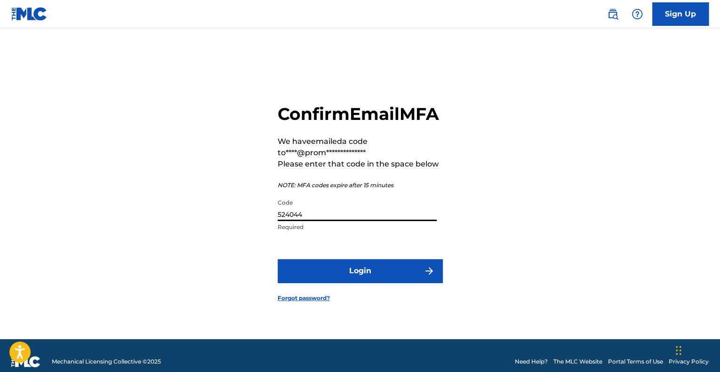 This screenshot has width=720, height=372. I want to click on a: Sign Up, so click(680, 14).